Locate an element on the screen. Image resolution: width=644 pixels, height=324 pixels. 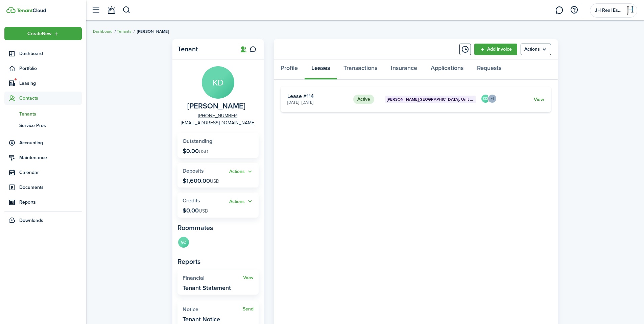
a: Reports is located at coordinates (43, 202).